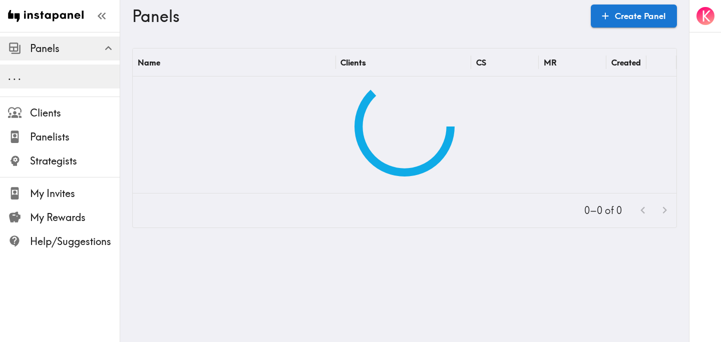 Image resolution: width=721 pixels, height=342 pixels. I want to click on span: Strategists, so click(75, 161).